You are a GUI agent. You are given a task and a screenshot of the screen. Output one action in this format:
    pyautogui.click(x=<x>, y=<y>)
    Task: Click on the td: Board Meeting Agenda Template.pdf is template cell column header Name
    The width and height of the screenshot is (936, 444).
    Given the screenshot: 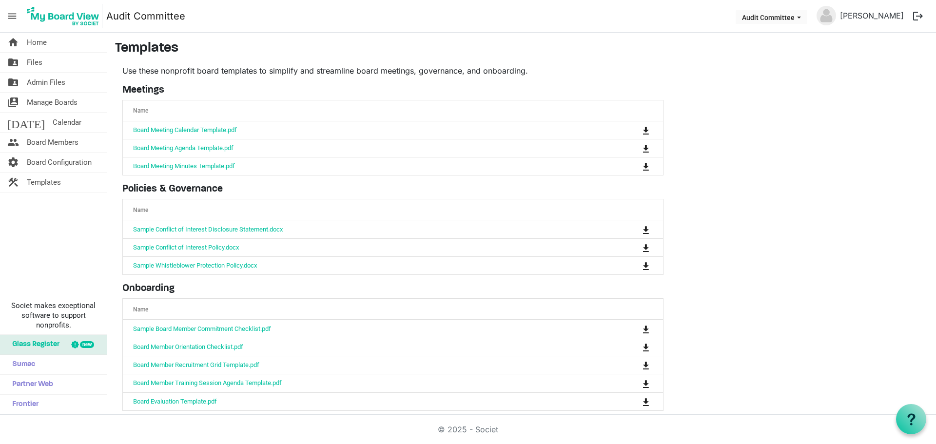 What is the action you would take?
    pyautogui.click(x=362, y=148)
    